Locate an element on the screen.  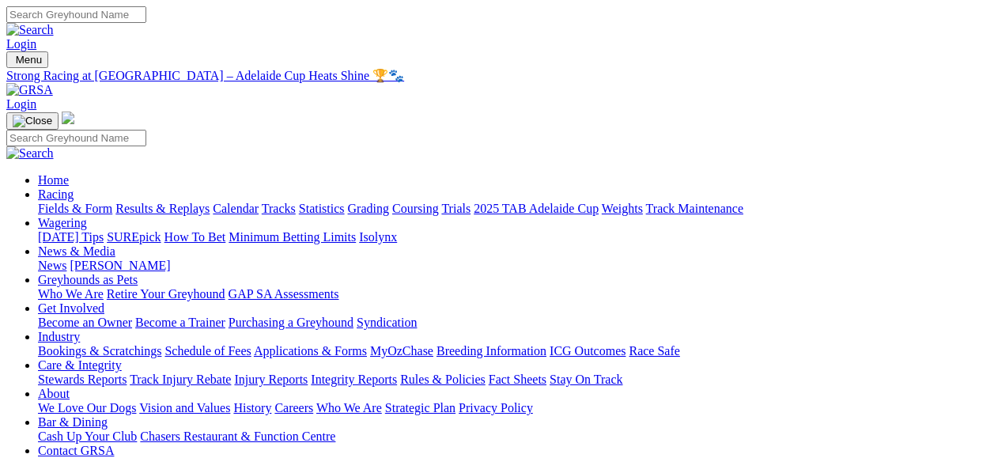
div: Greyhounds as Pets is located at coordinates (512, 294).